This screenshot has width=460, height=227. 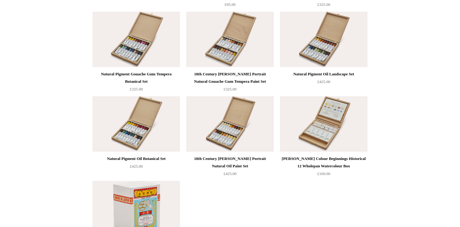 I want to click on div: Natural Pigment Gouache Gum Tempera Botanical Set, so click(x=136, y=78).